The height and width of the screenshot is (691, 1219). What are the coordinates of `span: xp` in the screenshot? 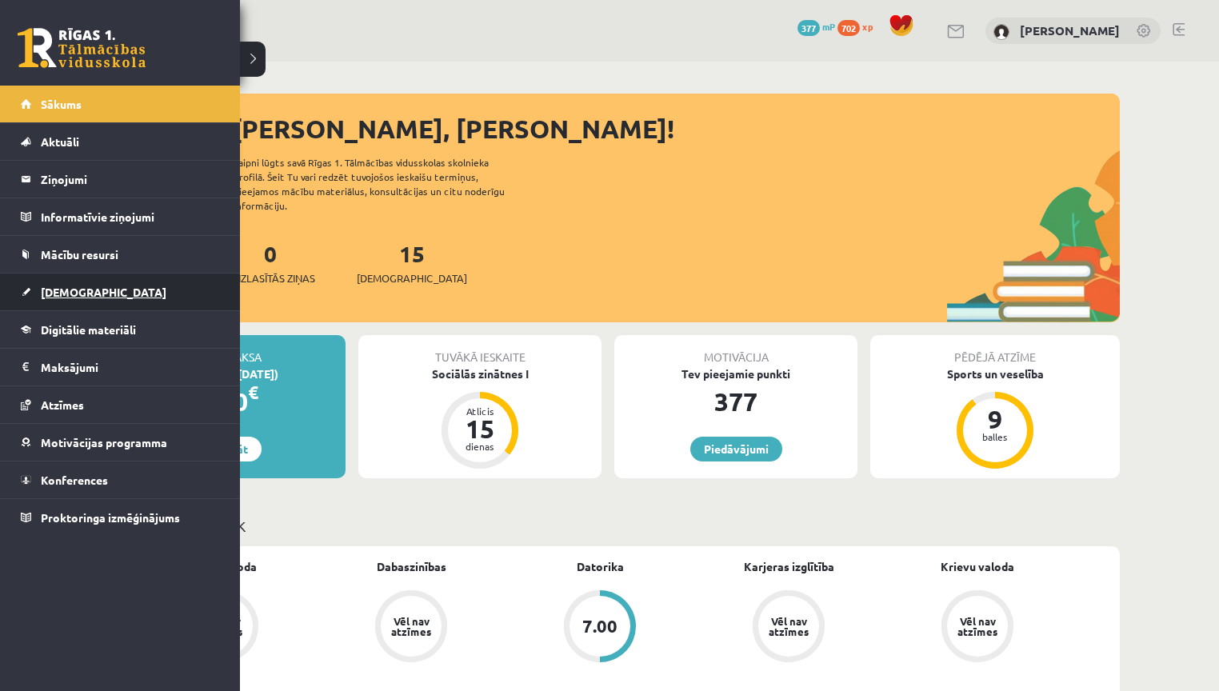 It's located at (867, 26).